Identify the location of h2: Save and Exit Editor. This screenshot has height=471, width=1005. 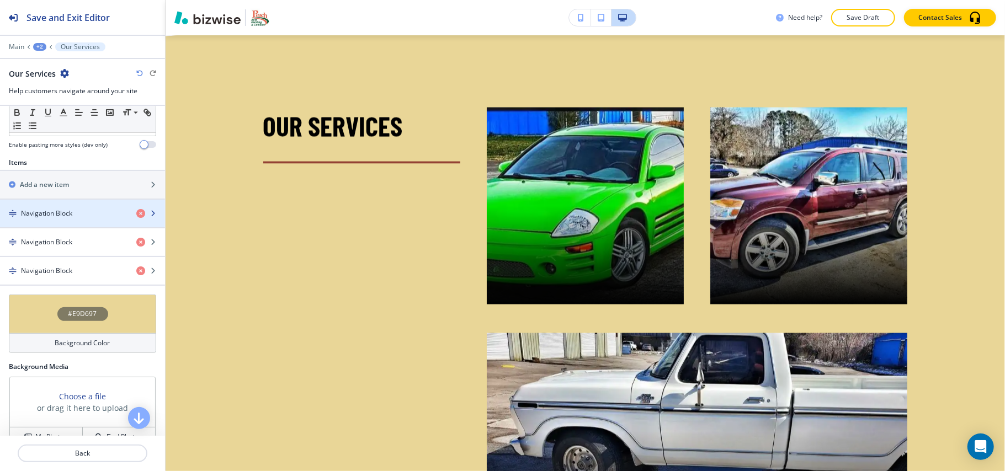
(68, 18).